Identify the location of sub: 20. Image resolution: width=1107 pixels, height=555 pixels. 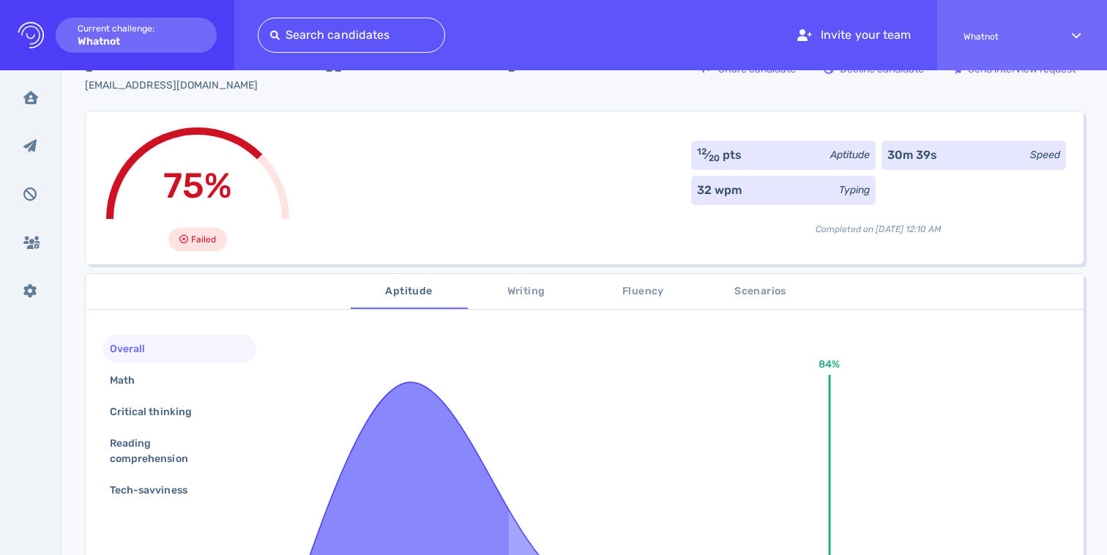
(714, 158).